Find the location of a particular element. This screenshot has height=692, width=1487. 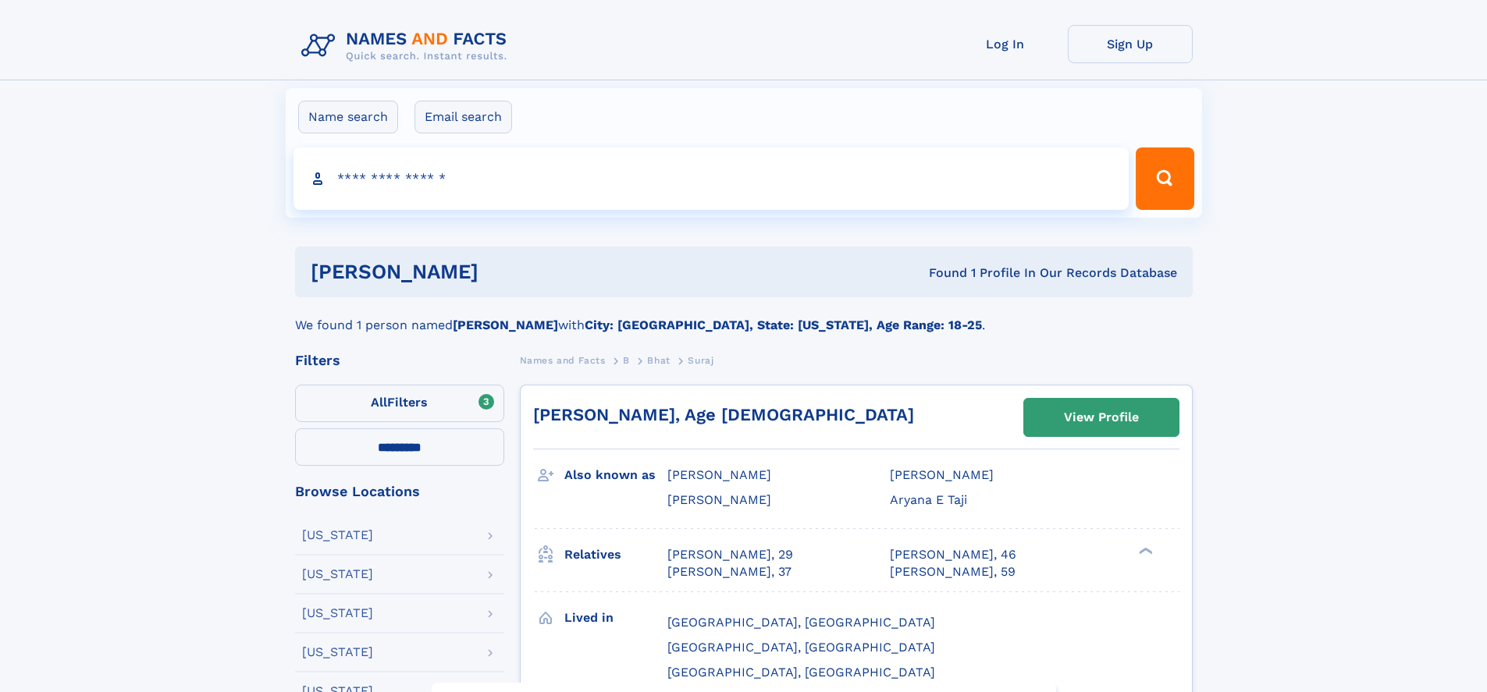

a: Bhat is located at coordinates (658, 360).